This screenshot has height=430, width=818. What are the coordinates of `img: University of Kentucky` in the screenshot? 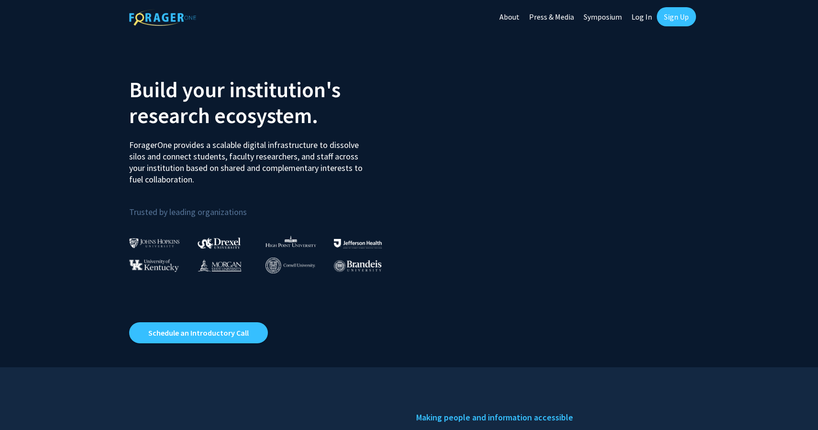 It's located at (154, 265).